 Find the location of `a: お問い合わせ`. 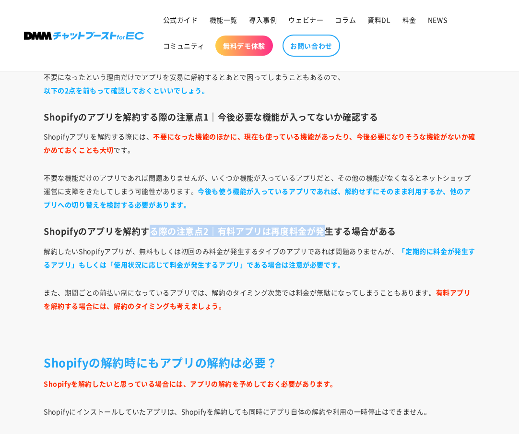

a: お問い合わせ is located at coordinates (311, 46).